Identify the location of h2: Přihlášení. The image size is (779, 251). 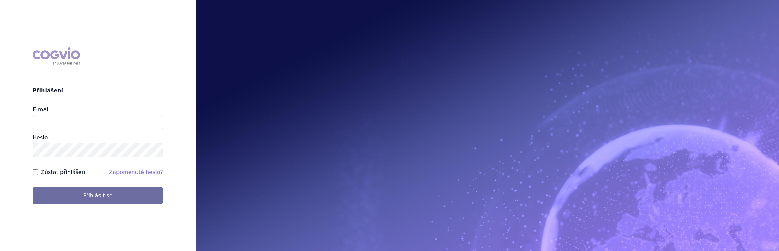
(98, 91).